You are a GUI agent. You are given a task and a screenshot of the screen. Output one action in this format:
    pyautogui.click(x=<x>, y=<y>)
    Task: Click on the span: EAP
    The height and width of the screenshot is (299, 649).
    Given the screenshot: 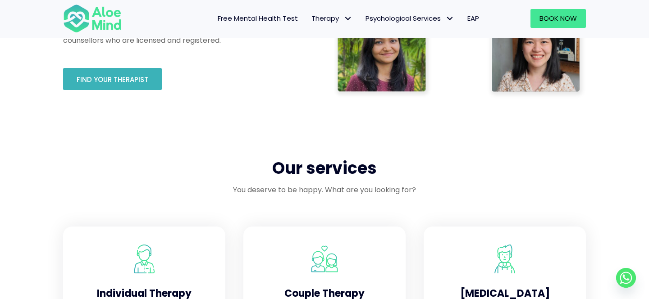 What is the action you would take?
    pyautogui.click(x=473, y=18)
    